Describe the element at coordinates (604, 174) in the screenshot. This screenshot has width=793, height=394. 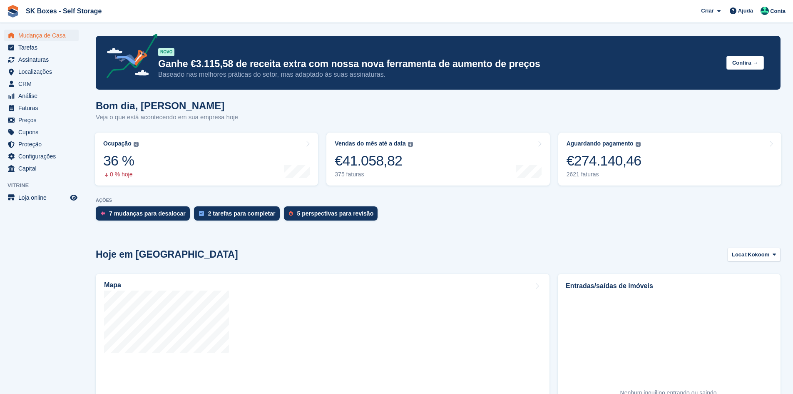
I see `div: 2621 faturas` at that location.